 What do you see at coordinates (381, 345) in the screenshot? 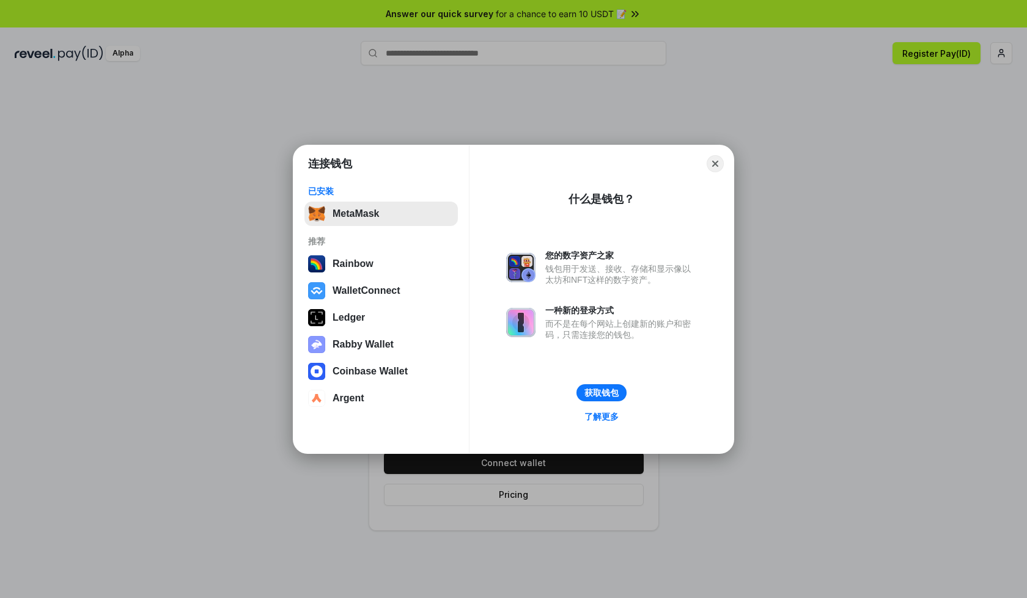
I see `button: Rabby Wallet` at bounding box center [381, 345].